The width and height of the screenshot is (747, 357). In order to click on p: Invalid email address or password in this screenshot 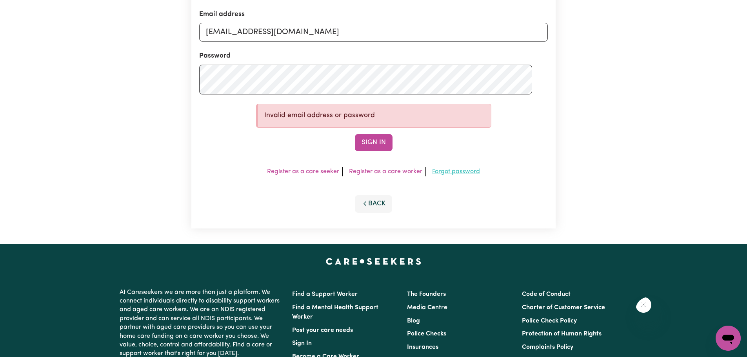, I will do `click(375, 116)`.